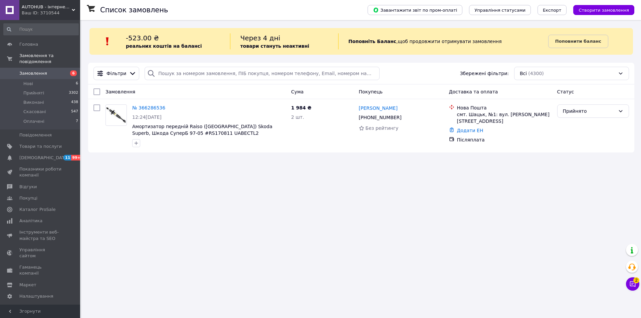  Describe the element at coordinates (536, 73) in the screenshot. I see `span: (4300)` at that location.